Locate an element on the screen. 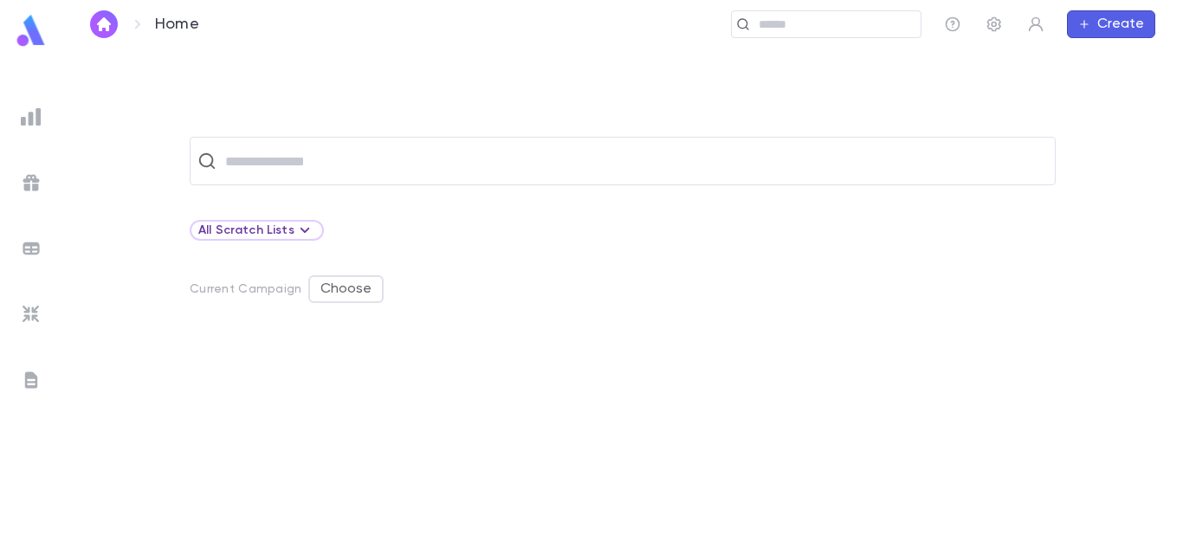  img: campaigns_grey.99e729a5f7ee94e3726e6486bddda8f1.svg is located at coordinates (31, 183).